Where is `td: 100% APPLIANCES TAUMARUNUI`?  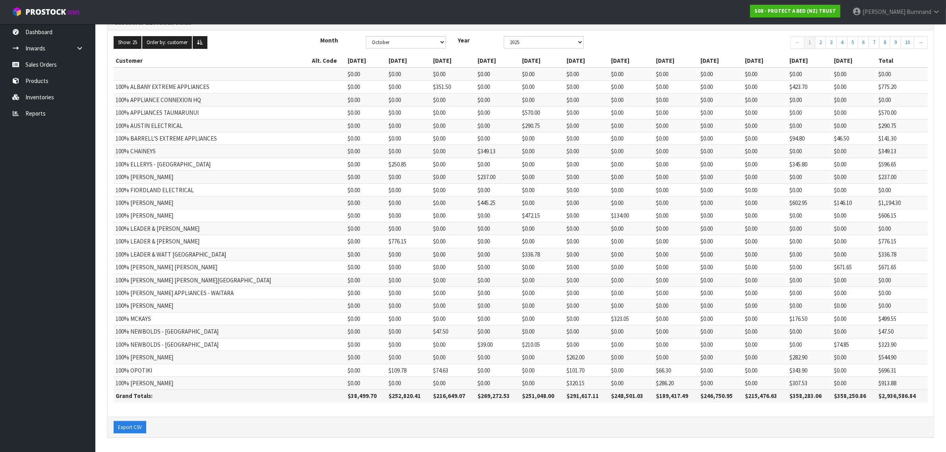
td: 100% APPLIANCES TAUMARUNUI is located at coordinates (212, 113).